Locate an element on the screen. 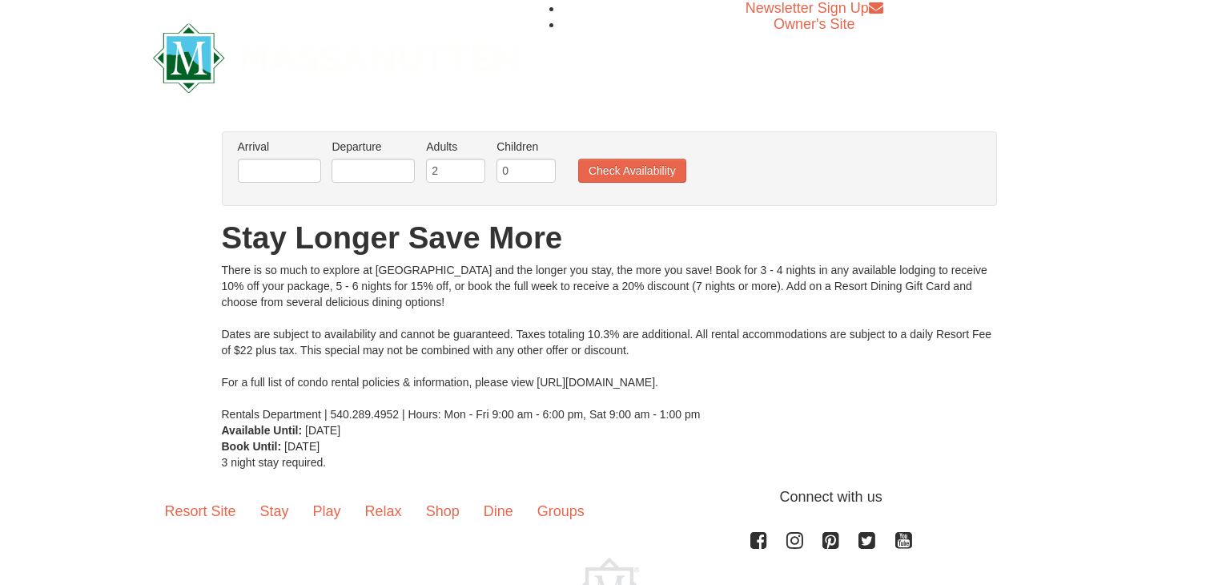 The height and width of the screenshot is (585, 1218). label: Children is located at coordinates (526, 147).